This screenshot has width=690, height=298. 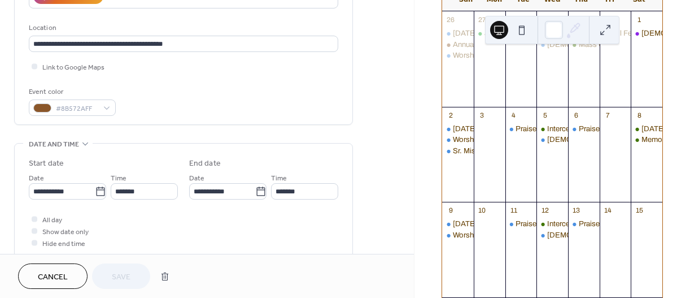 I want to click on div: Location, so click(x=182, y=28).